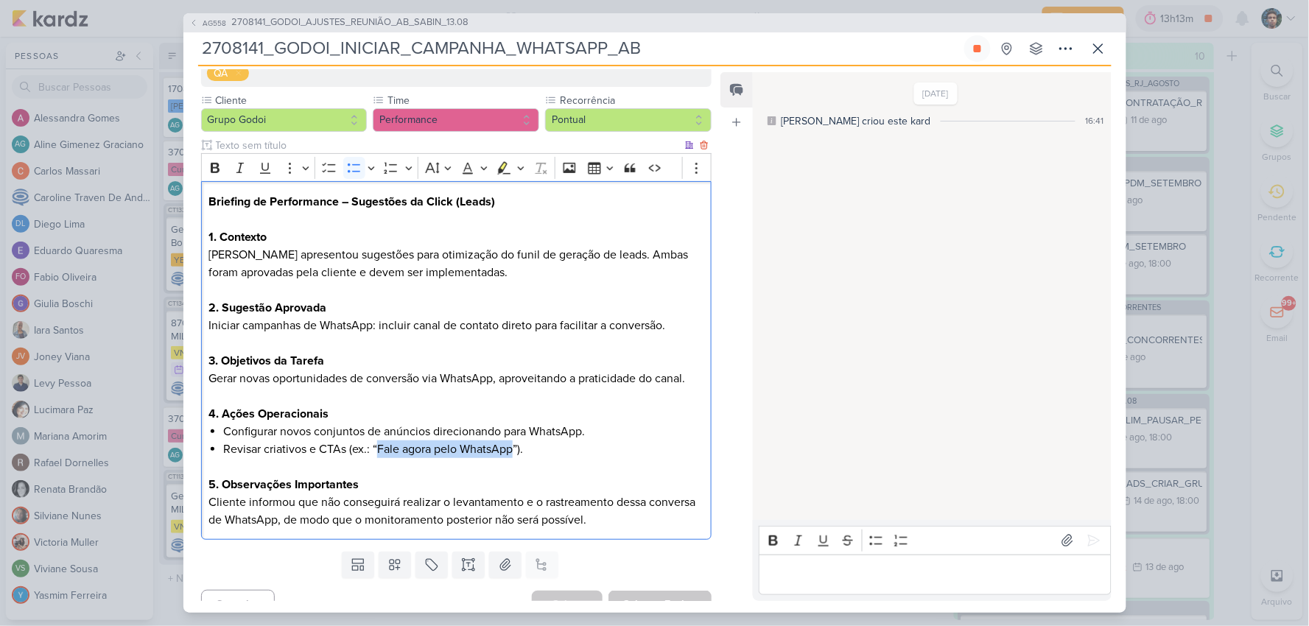 Image resolution: width=1309 pixels, height=626 pixels. What do you see at coordinates (238, 604) in the screenshot?
I see `button: Cancelar` at bounding box center [238, 604].